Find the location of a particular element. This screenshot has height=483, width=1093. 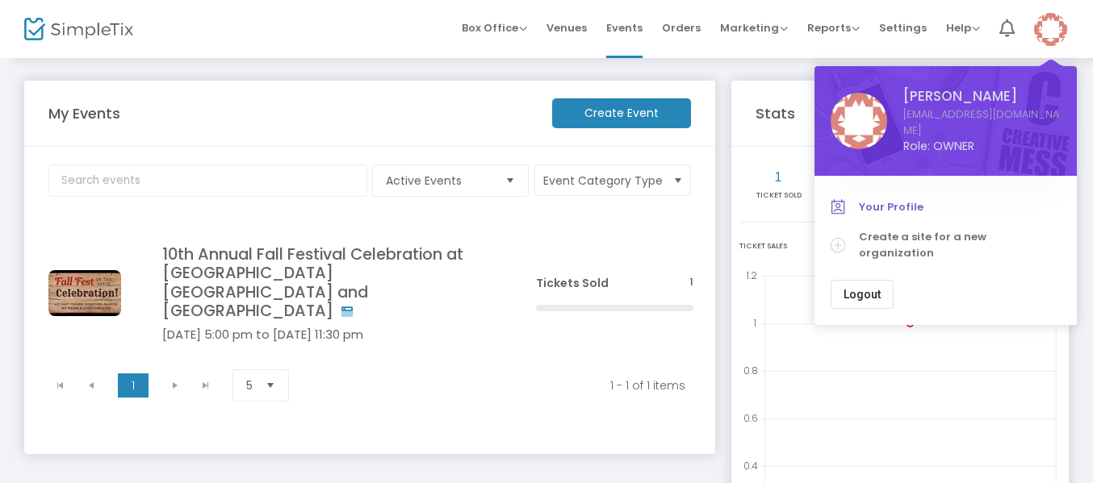

p: Ticket sold is located at coordinates (779, 196).